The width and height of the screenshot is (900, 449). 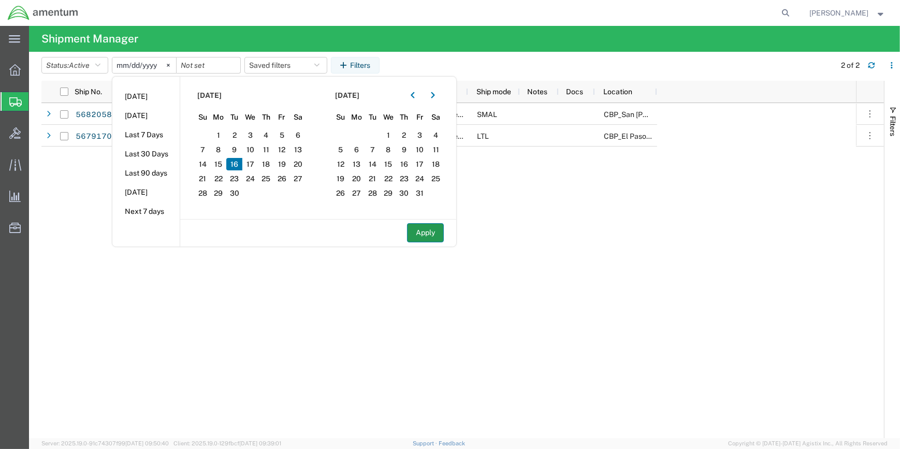 What do you see at coordinates (227, 443) in the screenshot?
I see `span: Client: 2025.19.0-129fbcf` at bounding box center [227, 443].